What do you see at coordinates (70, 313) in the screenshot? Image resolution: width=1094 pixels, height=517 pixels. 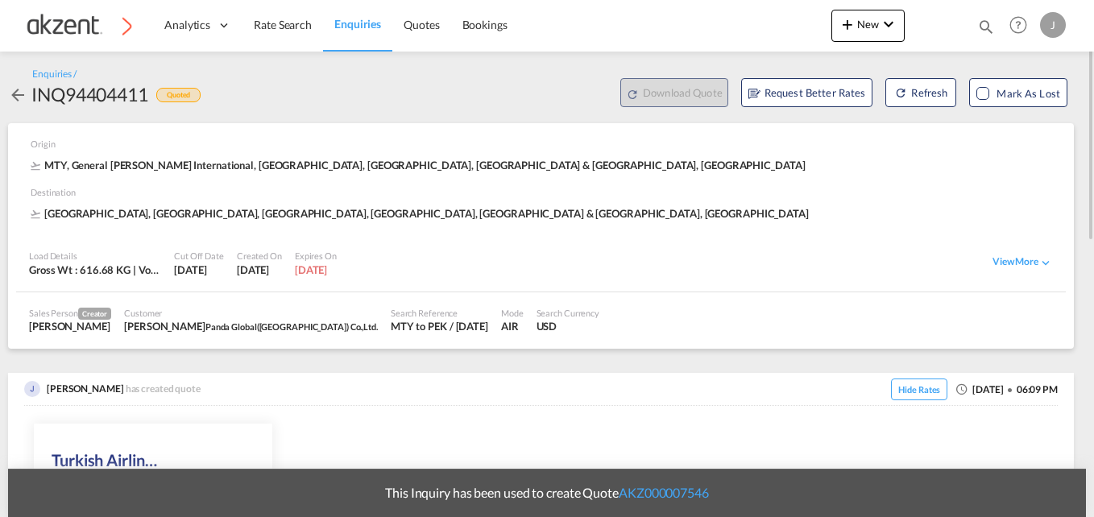 I see `div: Sales Person` at bounding box center [70, 313].